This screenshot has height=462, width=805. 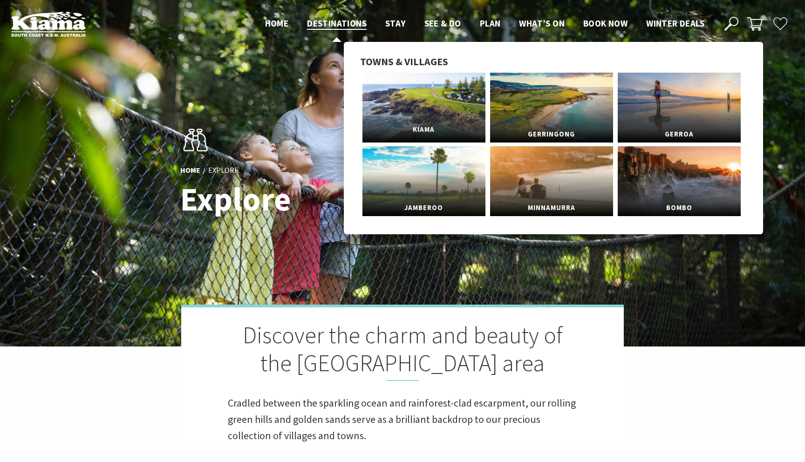 I want to click on span: Winter Deals, so click(x=675, y=23).